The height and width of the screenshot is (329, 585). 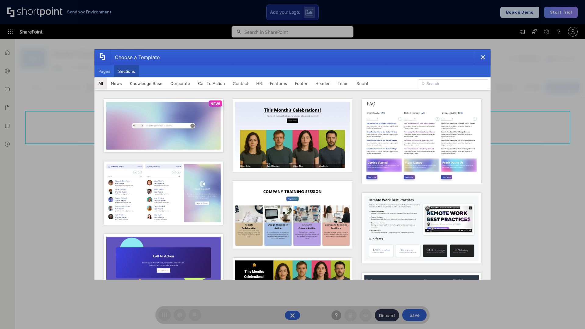 What do you see at coordinates (146, 83) in the screenshot?
I see `button: Knowledge Base` at bounding box center [146, 83].